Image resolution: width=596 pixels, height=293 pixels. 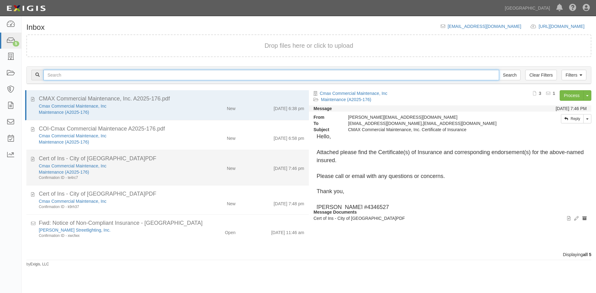 I want to click on span: Hello,, so click(x=324, y=136).